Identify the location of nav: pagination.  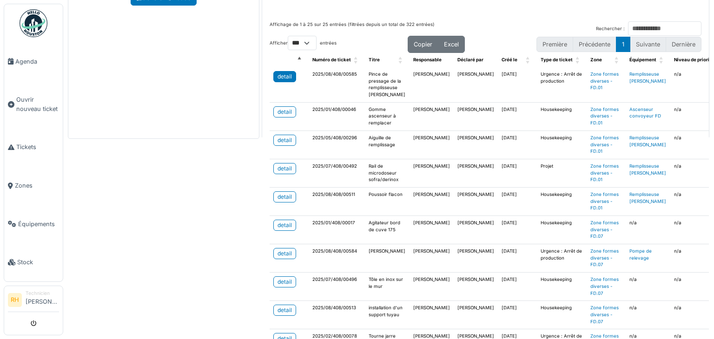
(619, 44).